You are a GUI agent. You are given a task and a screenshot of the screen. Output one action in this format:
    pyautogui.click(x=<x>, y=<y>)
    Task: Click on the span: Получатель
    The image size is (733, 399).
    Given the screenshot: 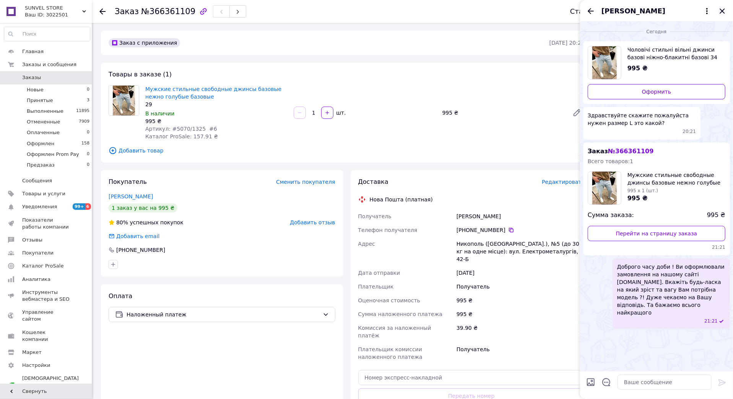 What is the action you would take?
    pyautogui.click(x=375, y=216)
    